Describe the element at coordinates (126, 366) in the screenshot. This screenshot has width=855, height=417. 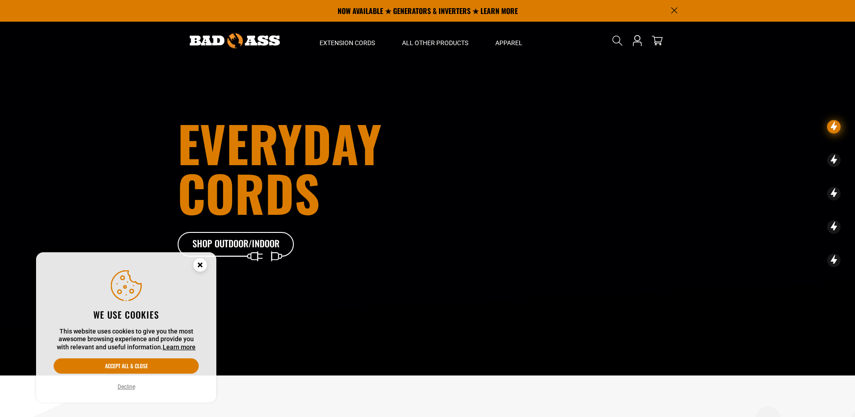
I see `button: Accept all & close` at that location.